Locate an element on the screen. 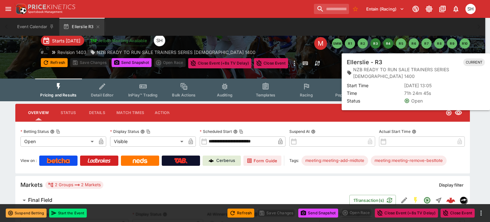 This screenshot has width=490, height=222. button: R7 is located at coordinates (426, 43).